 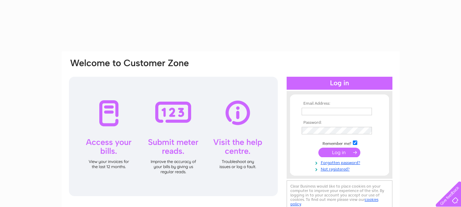 I want to click on th: Password:, so click(x=339, y=123).